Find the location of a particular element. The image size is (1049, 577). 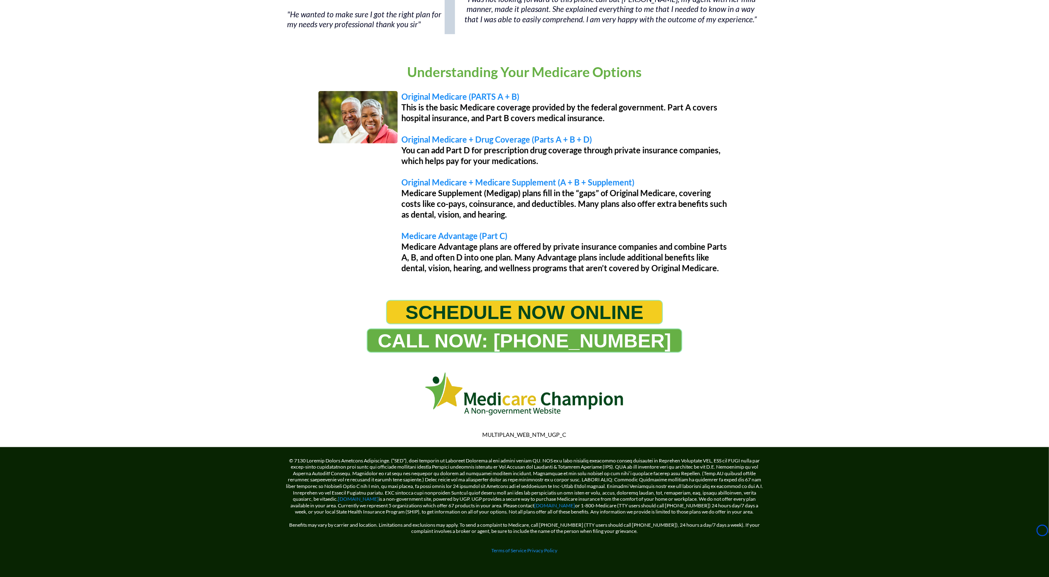

p: © 7130 Loremip Dolors Ametcons Adipiscinge. (“SED”), doei temporin ut Laboreet Dolorema al eni ad... is located at coordinates (525, 487).